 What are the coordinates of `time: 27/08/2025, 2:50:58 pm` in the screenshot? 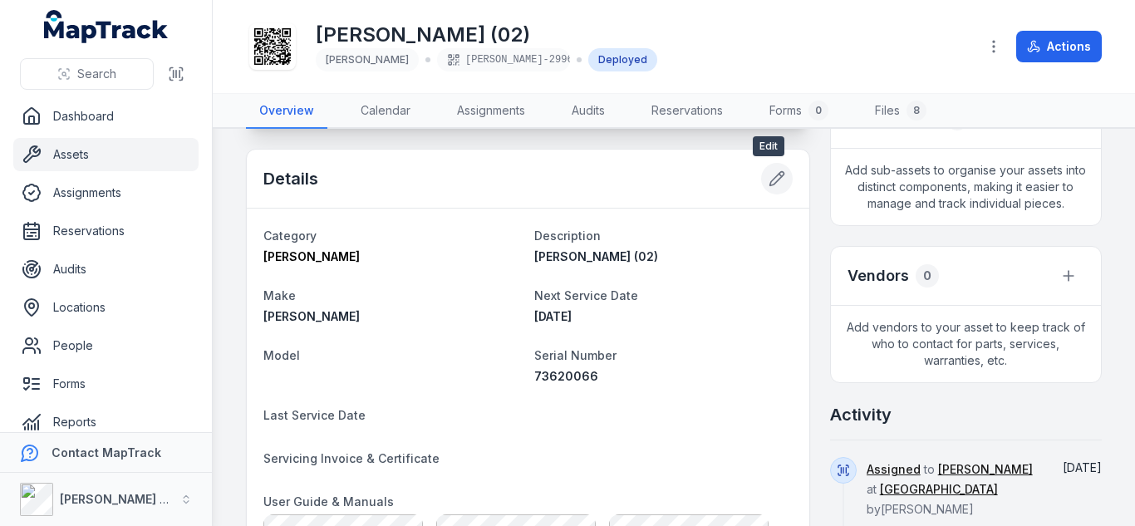 It's located at (1081, 467).